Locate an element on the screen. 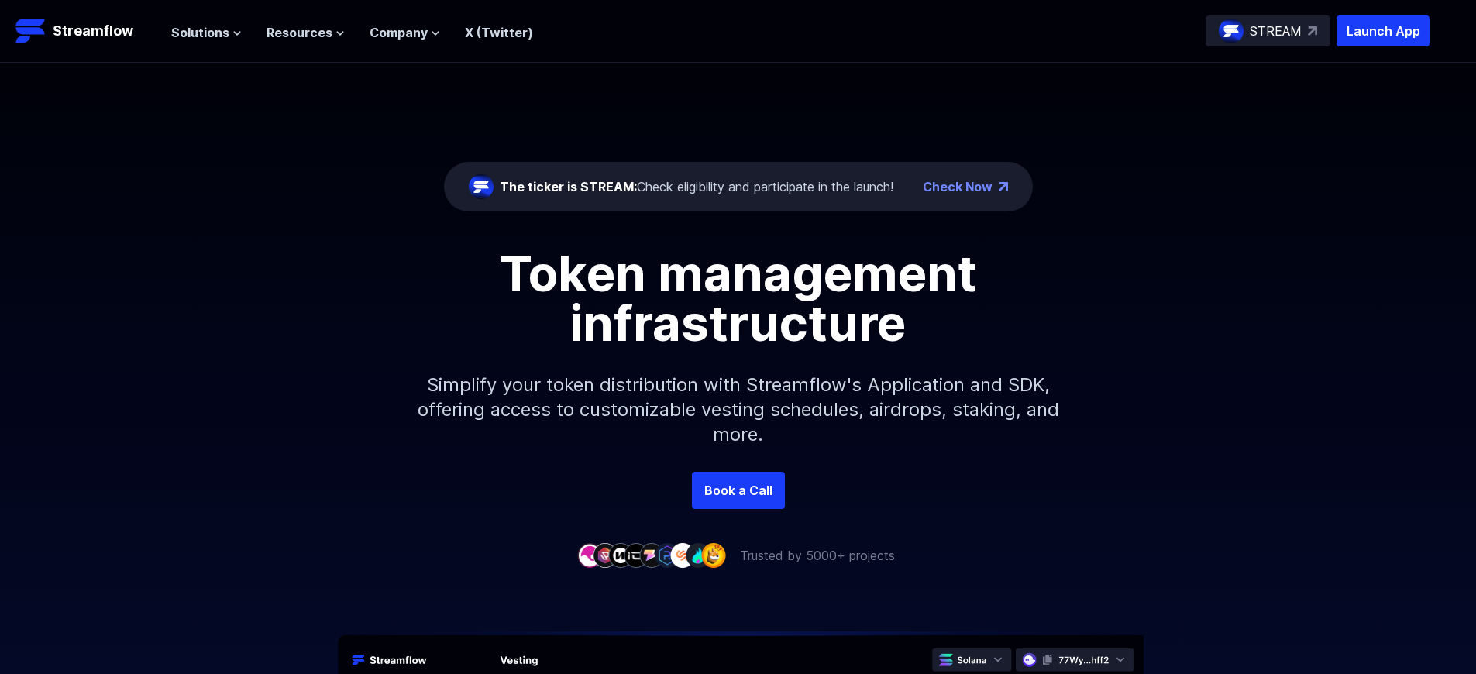 The height and width of the screenshot is (674, 1476). span: Resources is located at coordinates (299, 33).